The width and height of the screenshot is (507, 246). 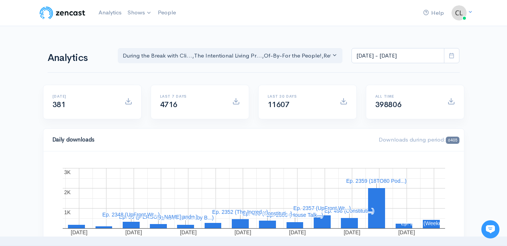 What do you see at coordinates (240, 212) in the screenshot?
I see `text: Ep. 2352 (The Incred...)` at bounding box center [240, 212].